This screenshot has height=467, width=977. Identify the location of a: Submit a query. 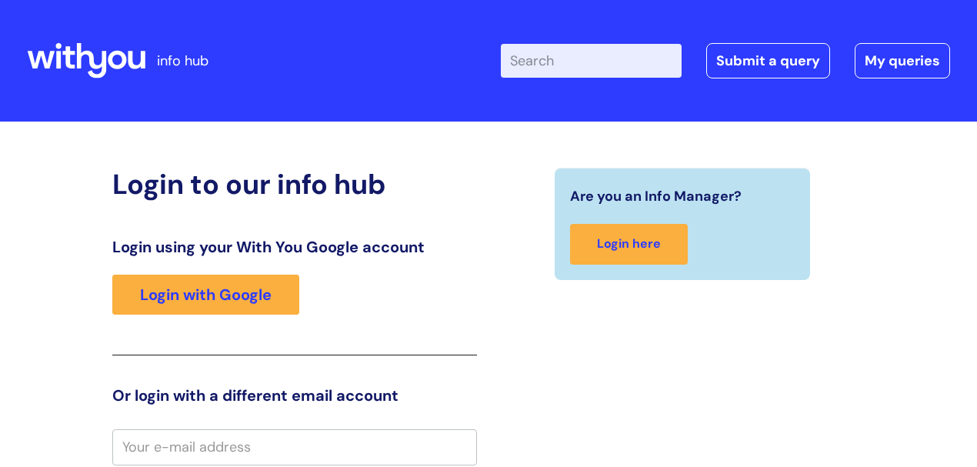
(768, 61).